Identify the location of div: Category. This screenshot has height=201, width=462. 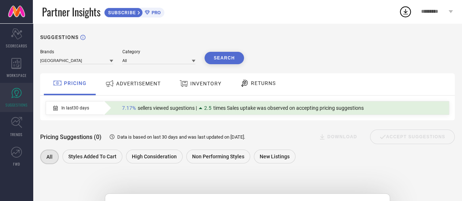
(159, 52).